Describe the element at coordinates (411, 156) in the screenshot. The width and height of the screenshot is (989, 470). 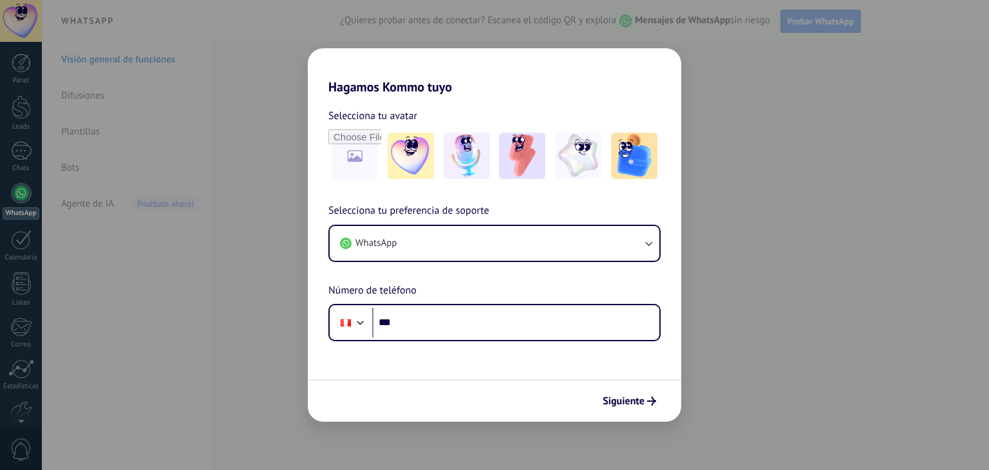
I see `img: -1.jpeg` at that location.